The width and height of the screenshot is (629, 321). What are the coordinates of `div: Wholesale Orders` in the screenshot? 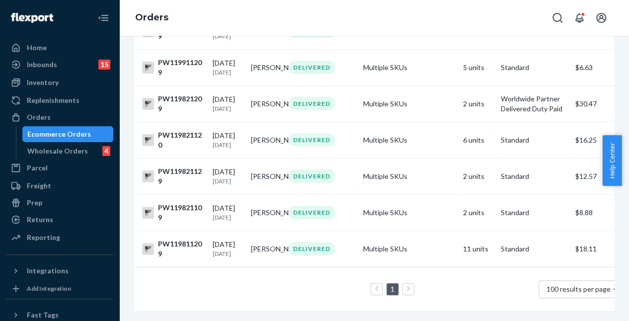 It's located at (58, 151).